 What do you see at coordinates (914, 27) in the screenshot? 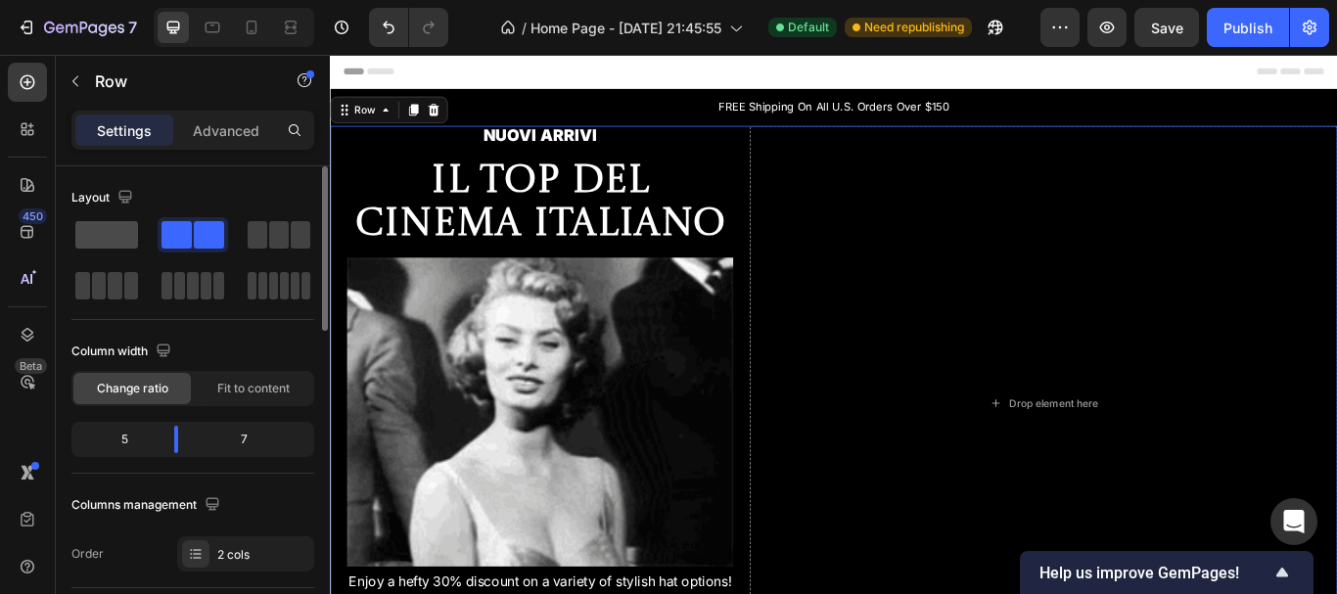
I see `span: Need republishing` at bounding box center [914, 27].